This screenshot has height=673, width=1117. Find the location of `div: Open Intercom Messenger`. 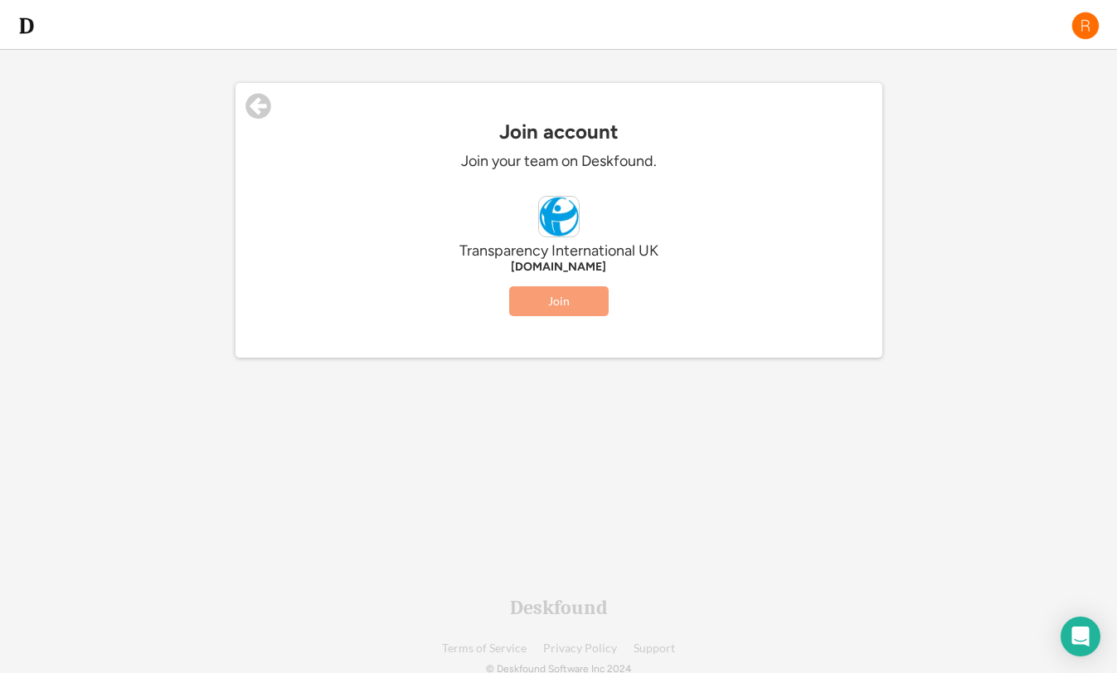

div: Open Intercom Messenger is located at coordinates (1081, 636).